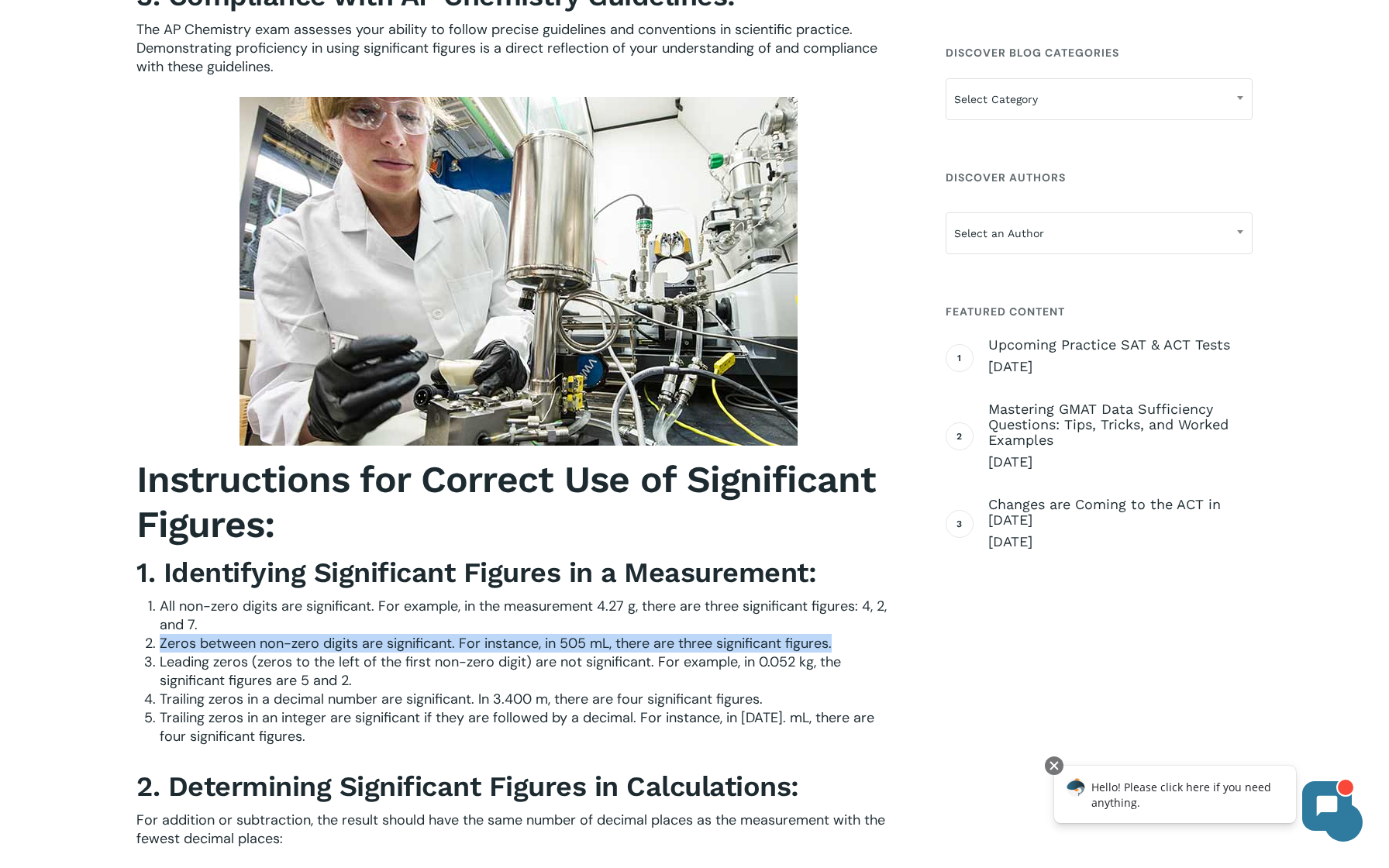  I want to click on span: Upcoming Practice SAT & ACT Tests, so click(1120, 345).